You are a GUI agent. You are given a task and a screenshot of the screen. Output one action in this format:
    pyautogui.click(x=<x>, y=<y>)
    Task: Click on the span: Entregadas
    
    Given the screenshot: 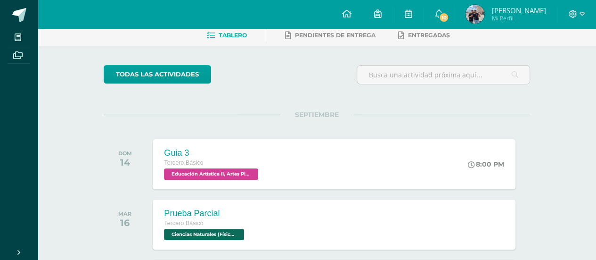 What is the action you would take?
    pyautogui.click(x=429, y=35)
    